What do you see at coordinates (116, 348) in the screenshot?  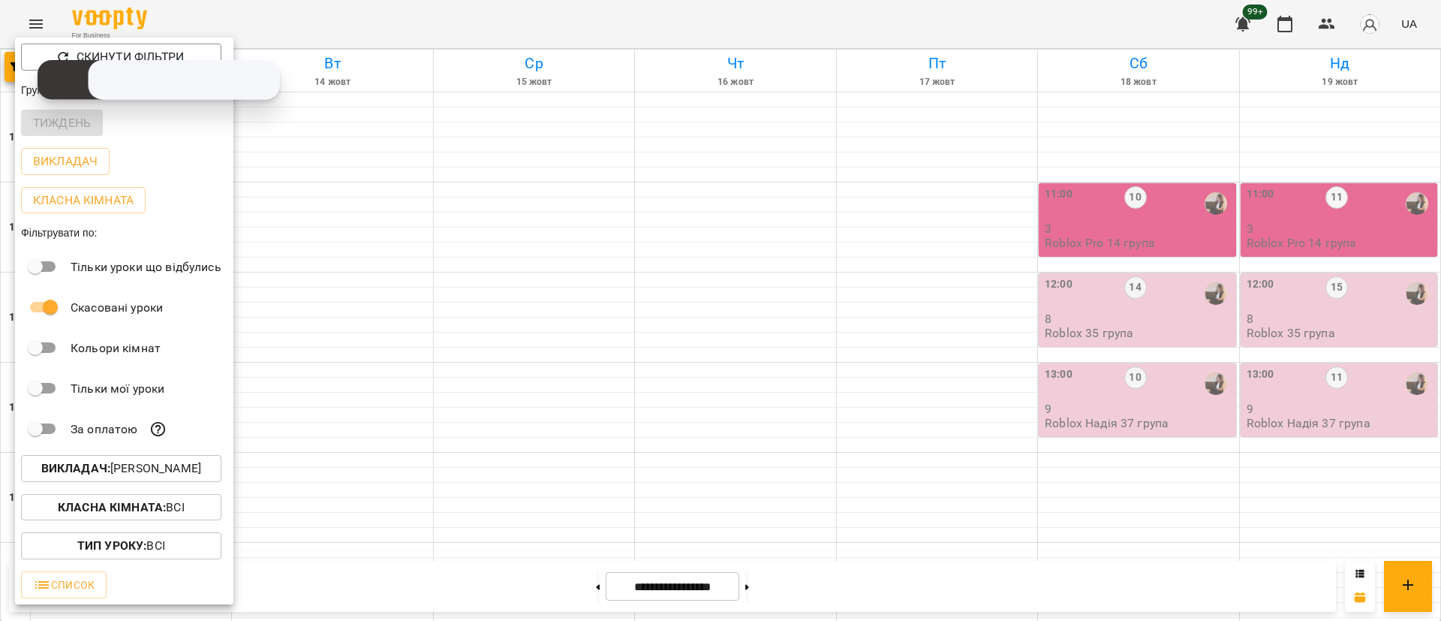 I see `p: Кольори кімнат` at bounding box center [116, 348].